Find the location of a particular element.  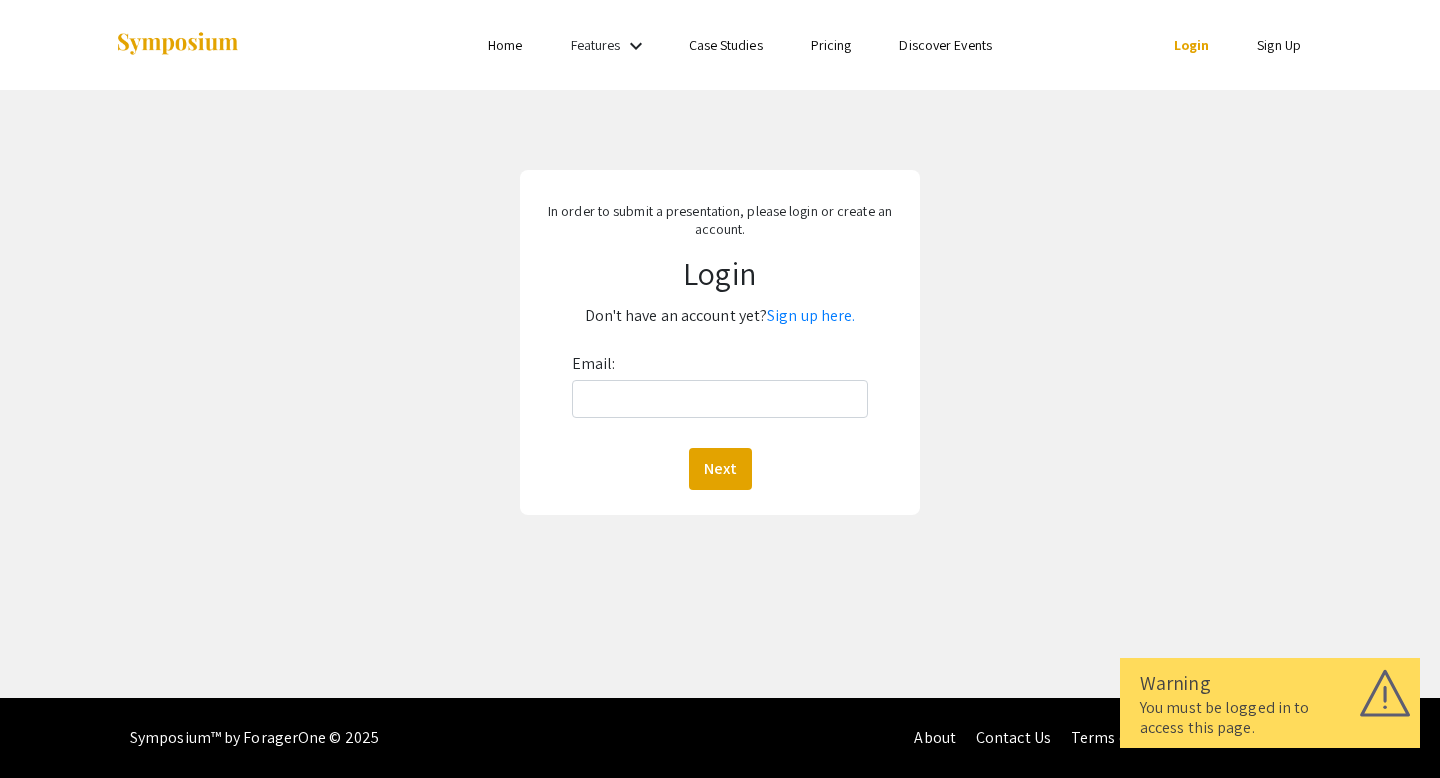

p: In order to submit a presentation, please login or create an account. is located at coordinates (719, 220).